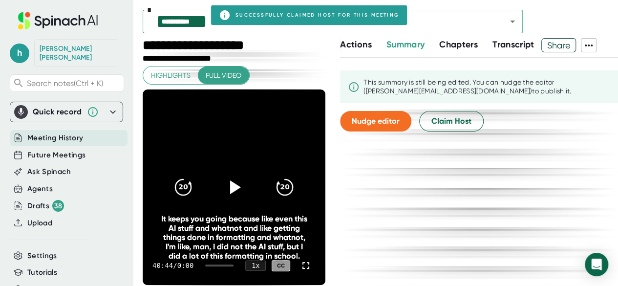  I want to click on span: Transcript, so click(514, 44).